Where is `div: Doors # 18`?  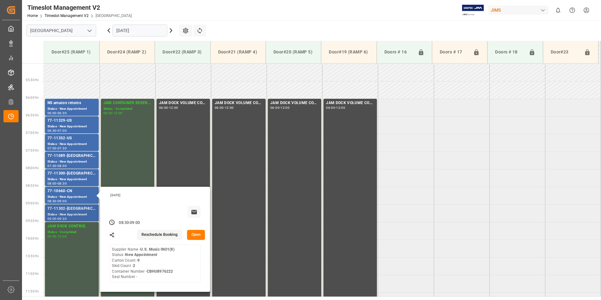
div: Doors # 18 is located at coordinates (510, 52).